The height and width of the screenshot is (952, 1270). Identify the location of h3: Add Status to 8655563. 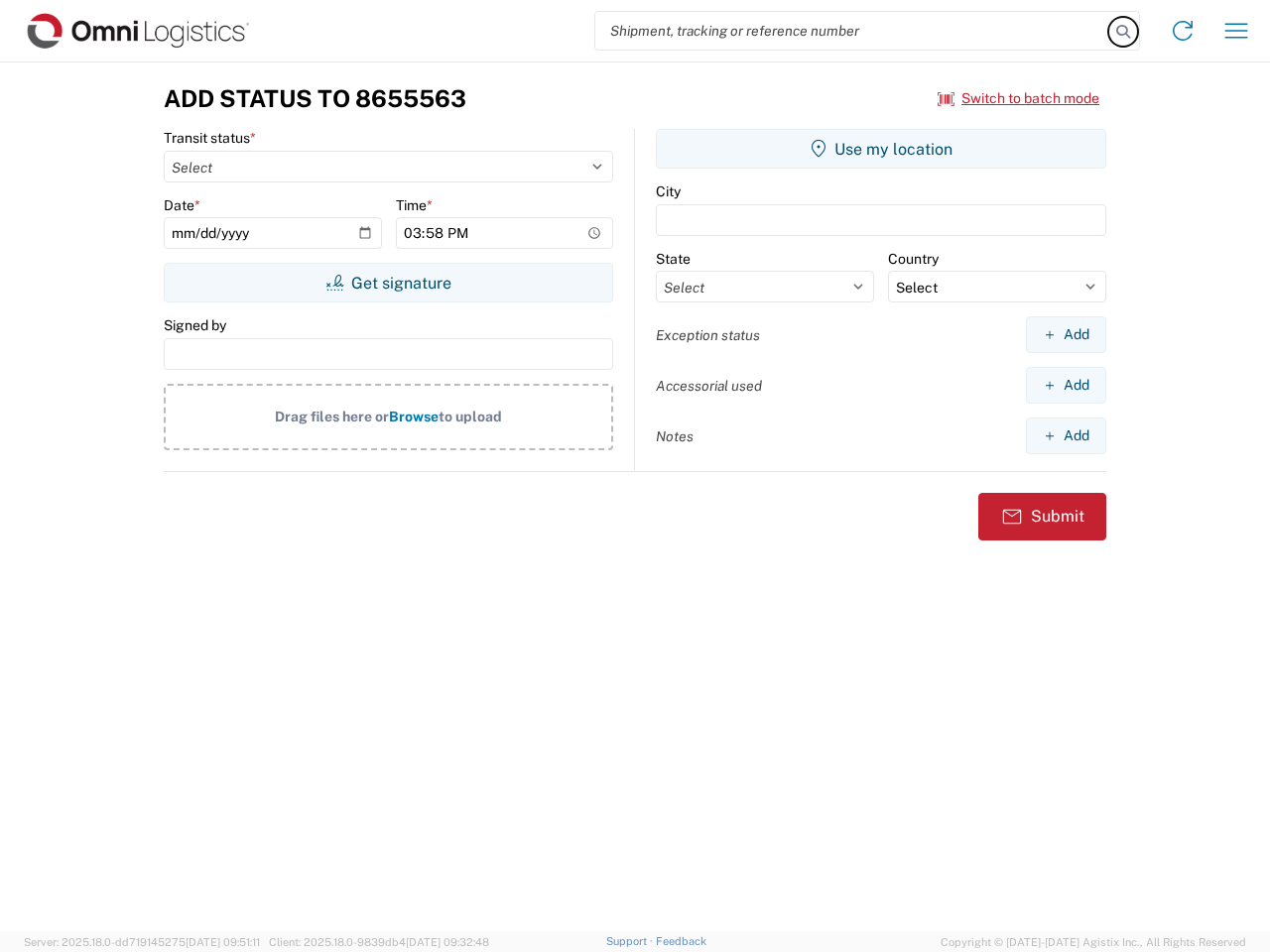
(315, 98).